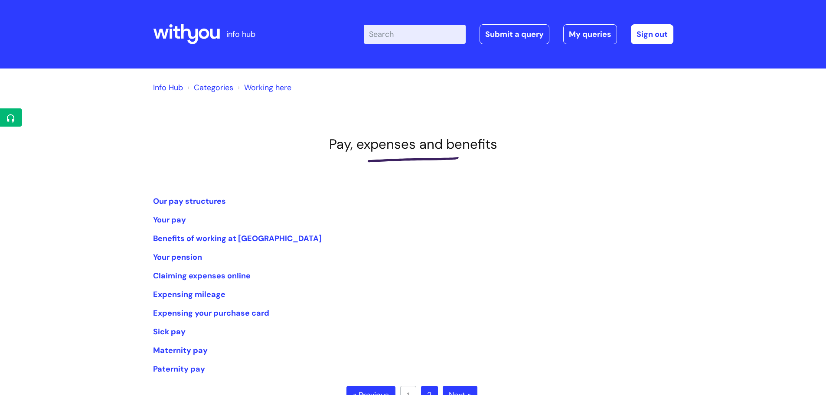 The image size is (826, 395). What do you see at coordinates (209, 88) in the screenshot?
I see `li: Solution home` at bounding box center [209, 88].